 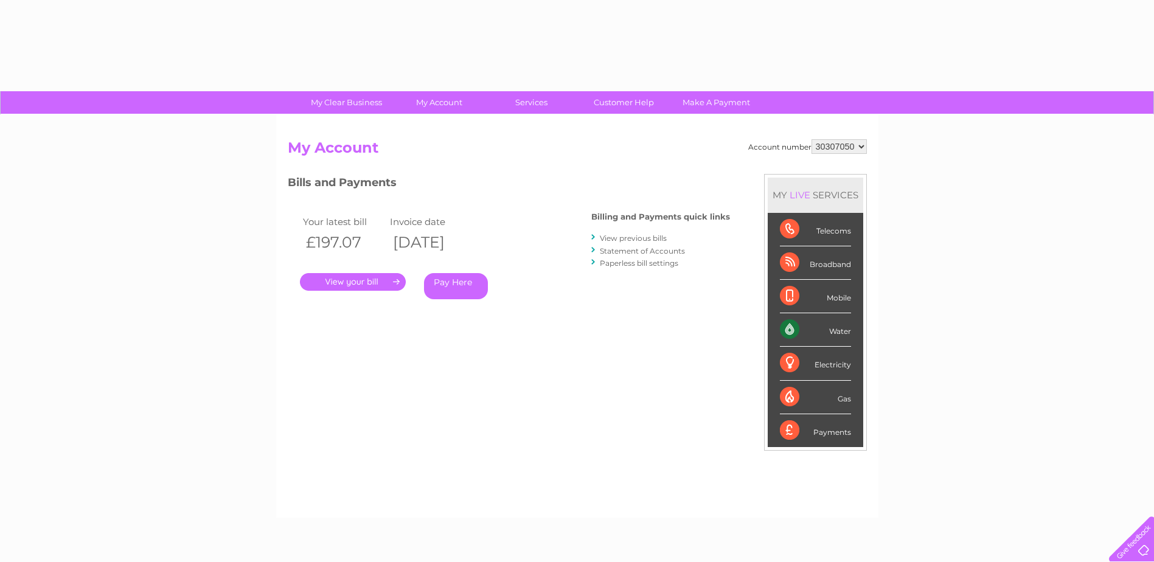 I want to click on div: Account number, so click(x=807, y=147).